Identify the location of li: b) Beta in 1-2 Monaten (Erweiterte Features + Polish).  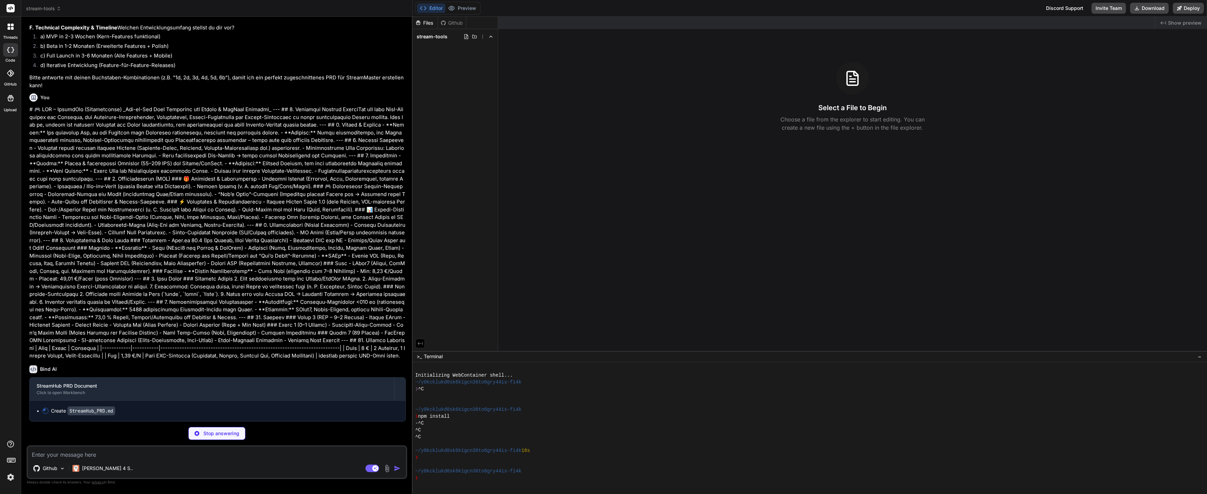
(220, 47).